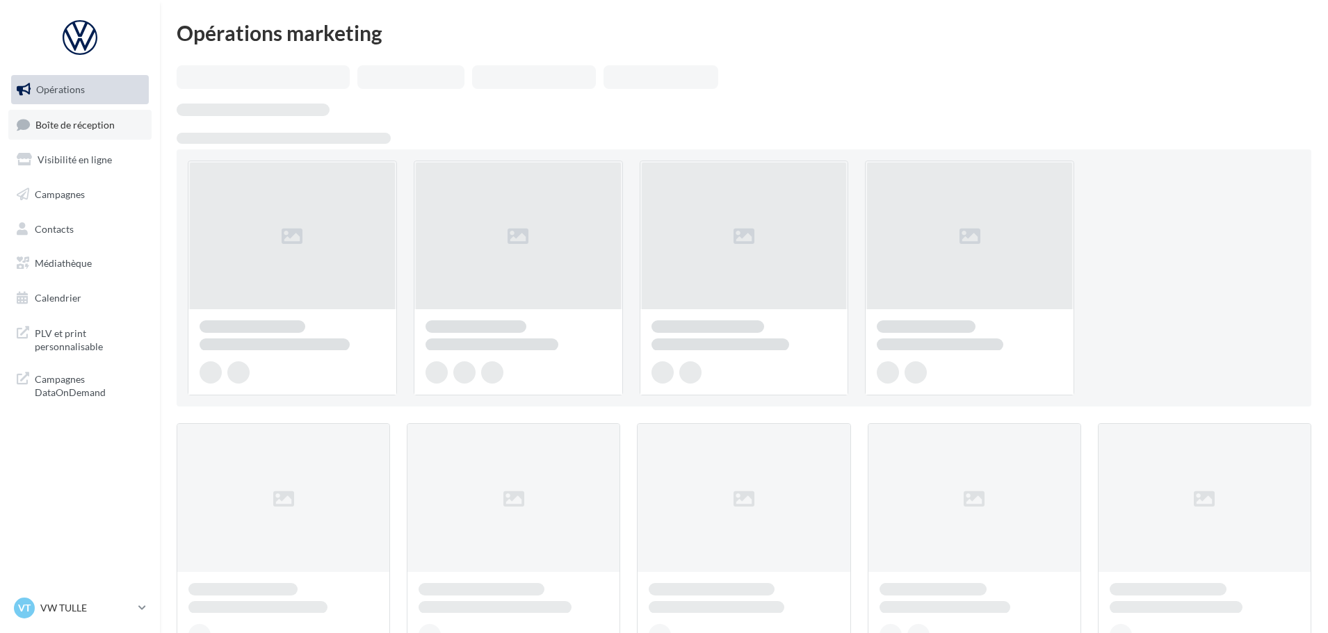  What do you see at coordinates (80, 195) in the screenshot?
I see `a: Campagnes` at bounding box center [80, 195].